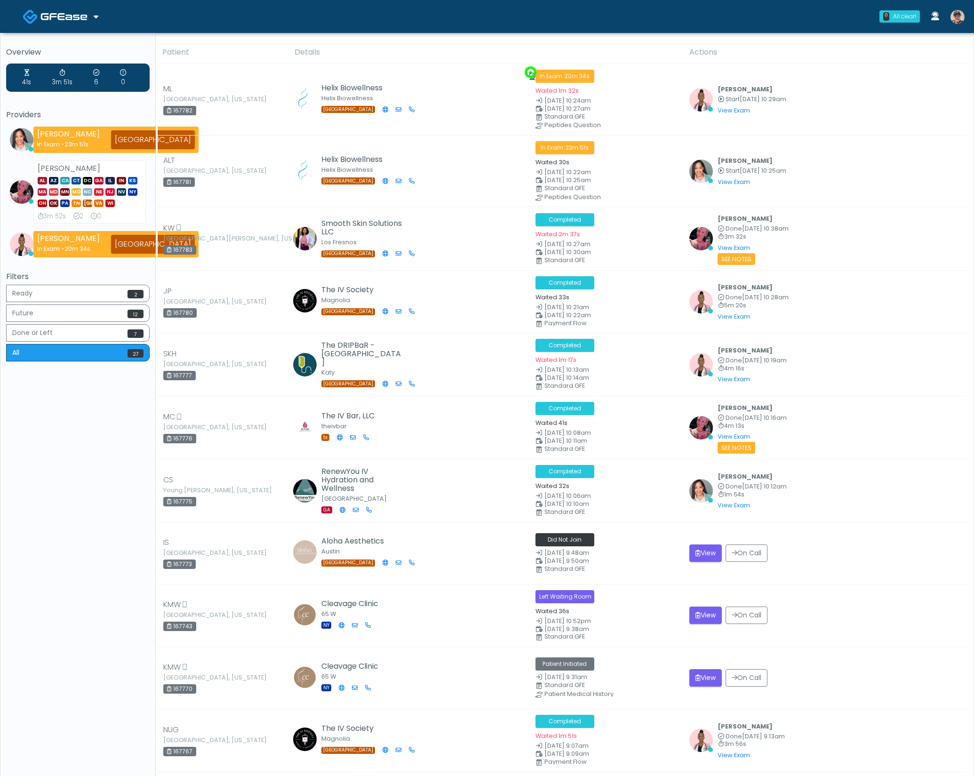 Image resolution: width=974 pixels, height=776 pixels. Describe the element at coordinates (76, 192) in the screenshot. I see `span: MO` at that location.